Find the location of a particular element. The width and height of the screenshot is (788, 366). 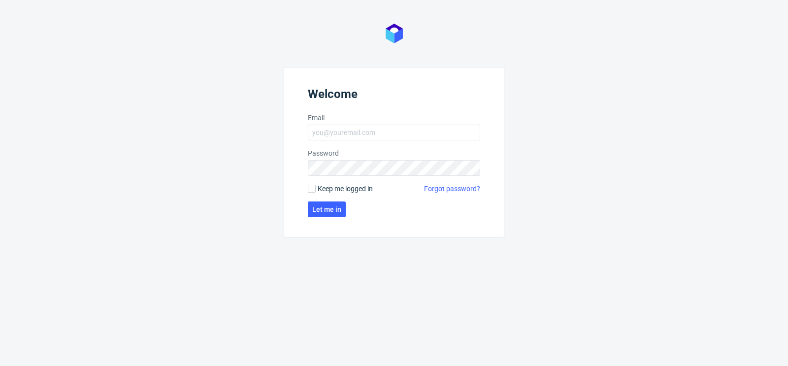

input: you@youremail.com is located at coordinates (394, 133).